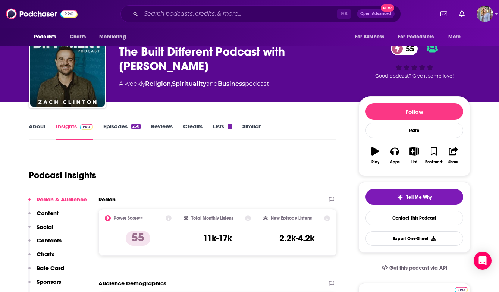 The width and height of the screenshot is (499, 292). I want to click on a: Lists1, so click(222, 131).